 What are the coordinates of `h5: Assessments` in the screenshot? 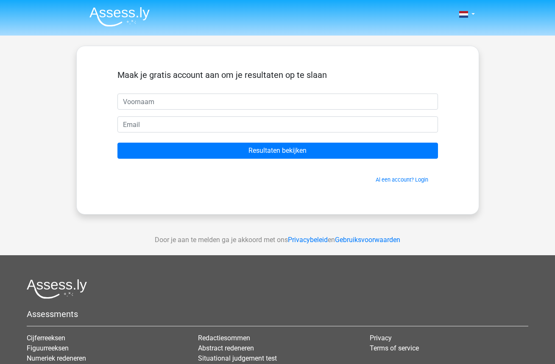 It's located at (277, 314).